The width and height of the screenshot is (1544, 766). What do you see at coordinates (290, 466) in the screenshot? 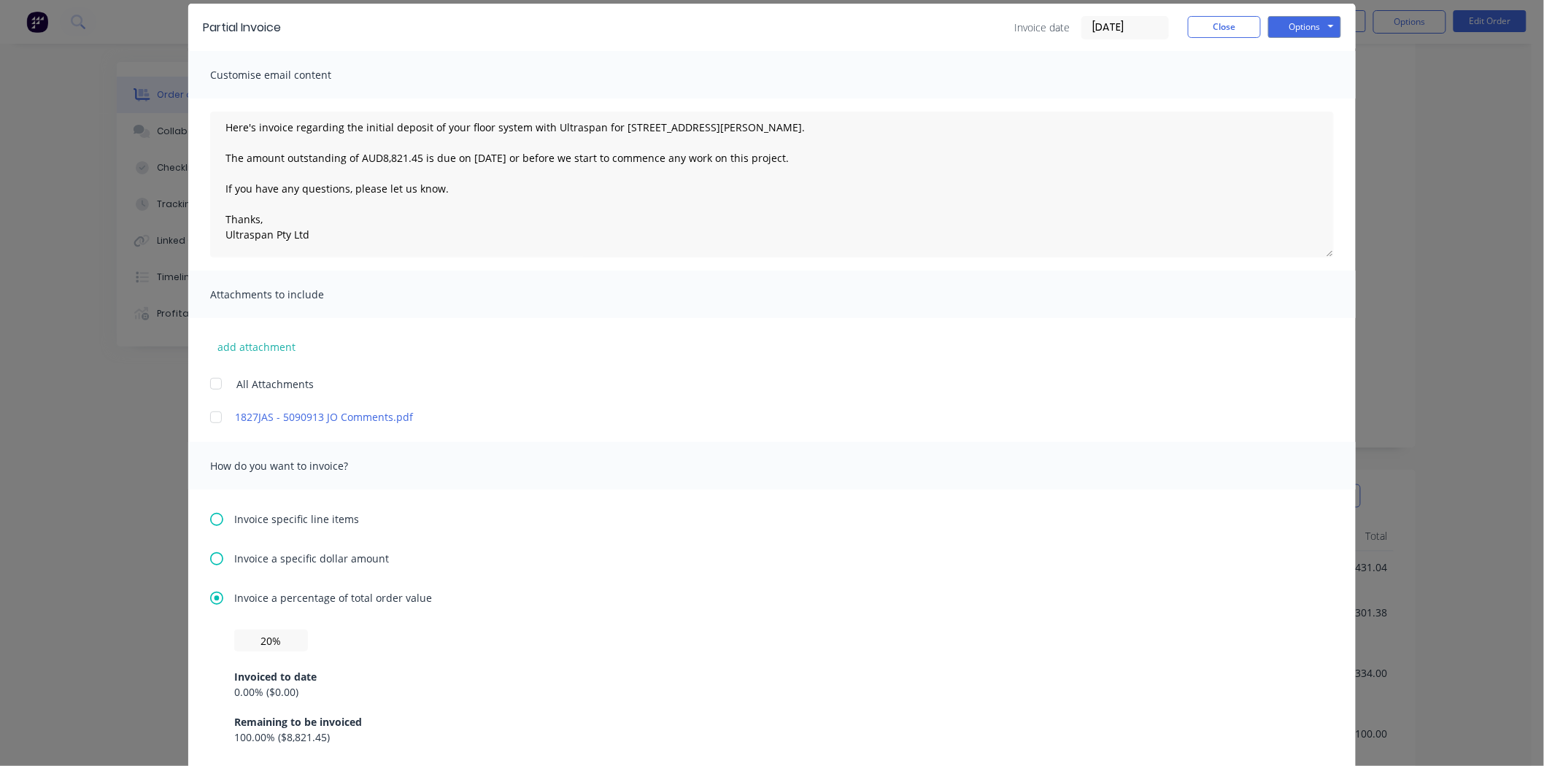
I see `span: How do you want to invoice?` at bounding box center [290, 466].